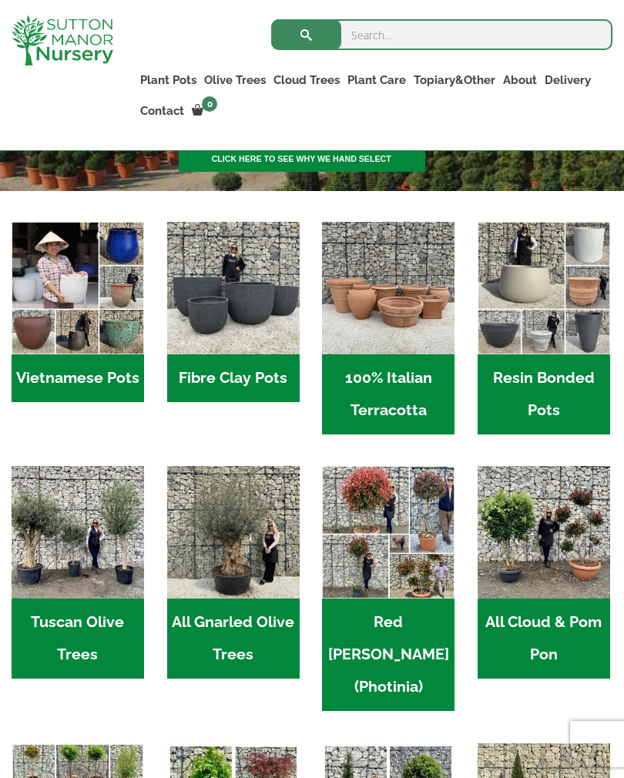  What do you see at coordinates (377, 80) in the screenshot?
I see `a: Plant Care` at bounding box center [377, 80].